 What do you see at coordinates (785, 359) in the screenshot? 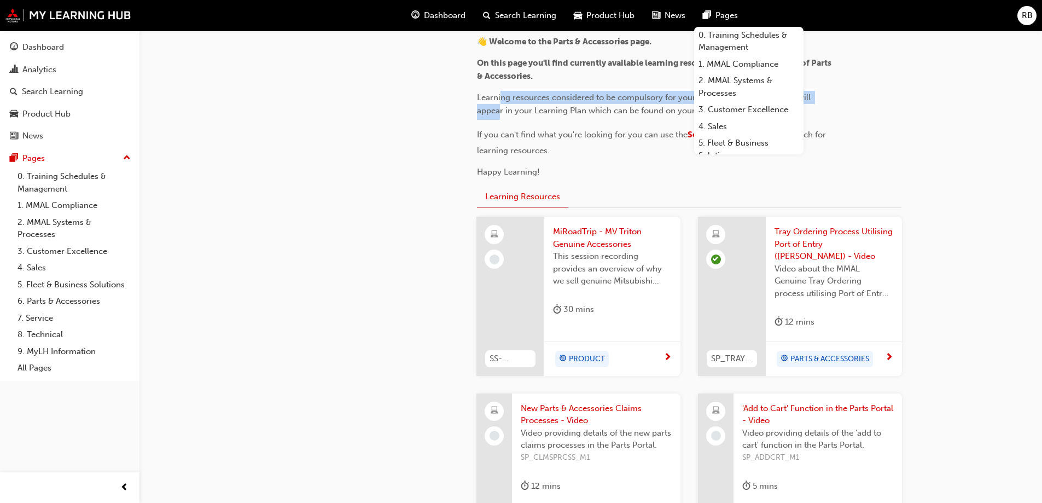
I see `span: target-icon` at bounding box center [785, 359].